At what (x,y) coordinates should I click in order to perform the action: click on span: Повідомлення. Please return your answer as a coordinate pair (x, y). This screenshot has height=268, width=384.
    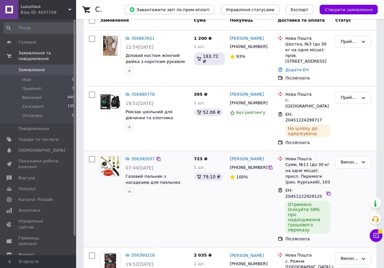
    Looking at the image, I should click on (34, 129).